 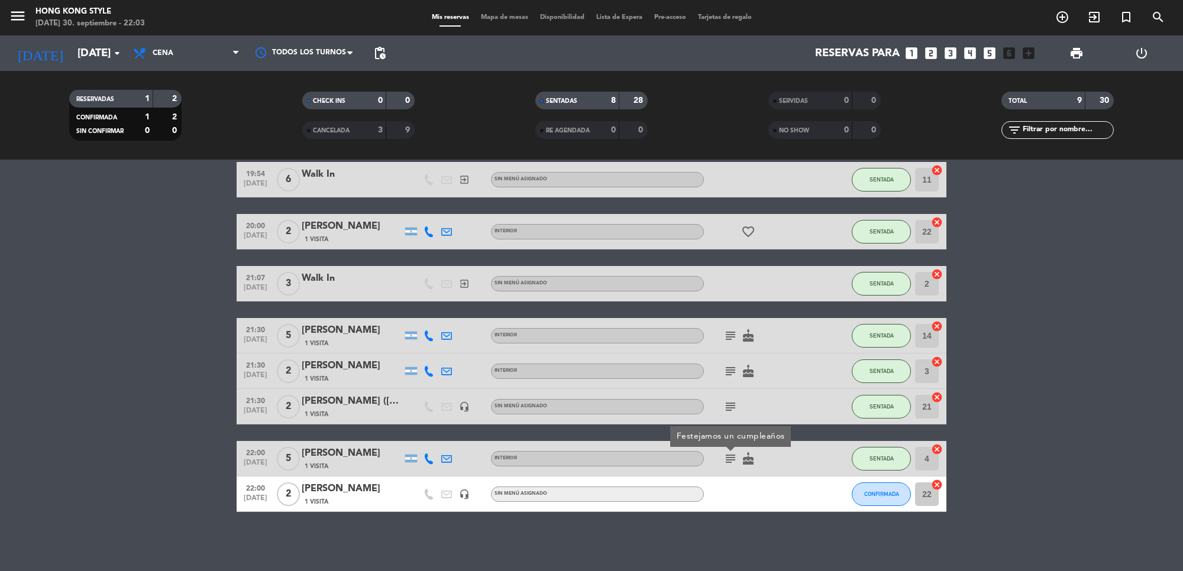 What do you see at coordinates (380, 53) in the screenshot?
I see `span: pending_actions` at bounding box center [380, 53].